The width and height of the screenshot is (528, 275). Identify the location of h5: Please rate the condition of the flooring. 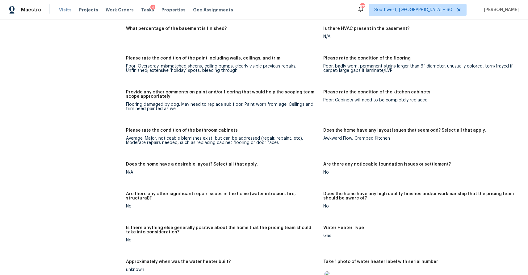
(367, 58).